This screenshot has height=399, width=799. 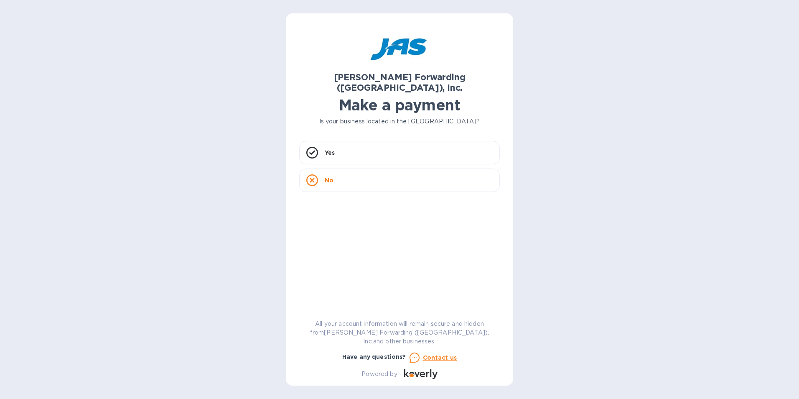 What do you see at coordinates (440, 357) in the screenshot?
I see `u: Contact us` at bounding box center [440, 357].